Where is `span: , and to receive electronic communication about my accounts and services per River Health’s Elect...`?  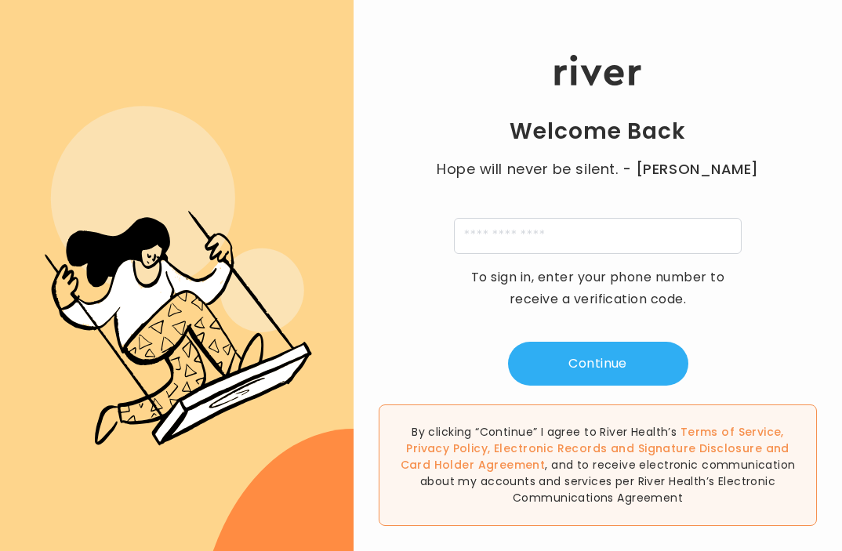 span: , and to receive electronic communication about my accounts and services per River Health’s Elect... is located at coordinates (608, 481).